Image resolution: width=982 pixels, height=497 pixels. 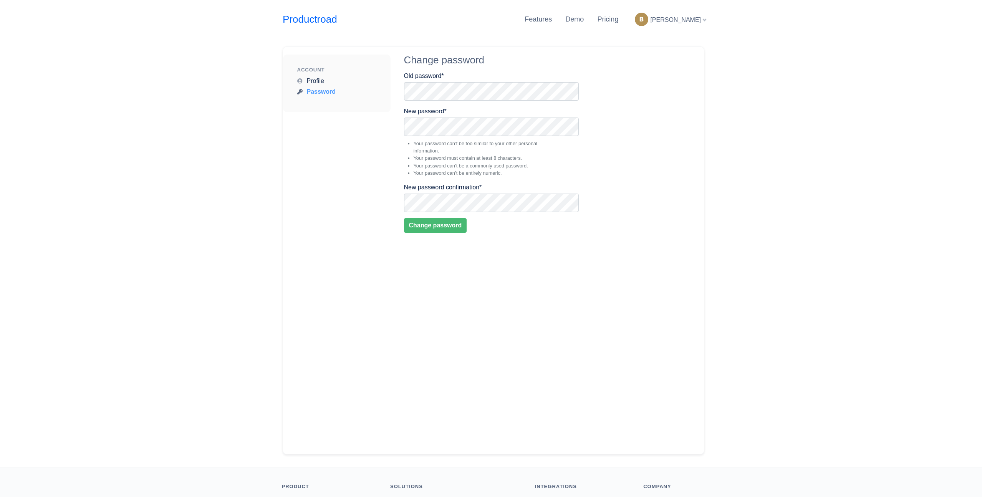 What do you see at coordinates (425, 111) in the screenshot?
I see `label: New password` at bounding box center [425, 111].